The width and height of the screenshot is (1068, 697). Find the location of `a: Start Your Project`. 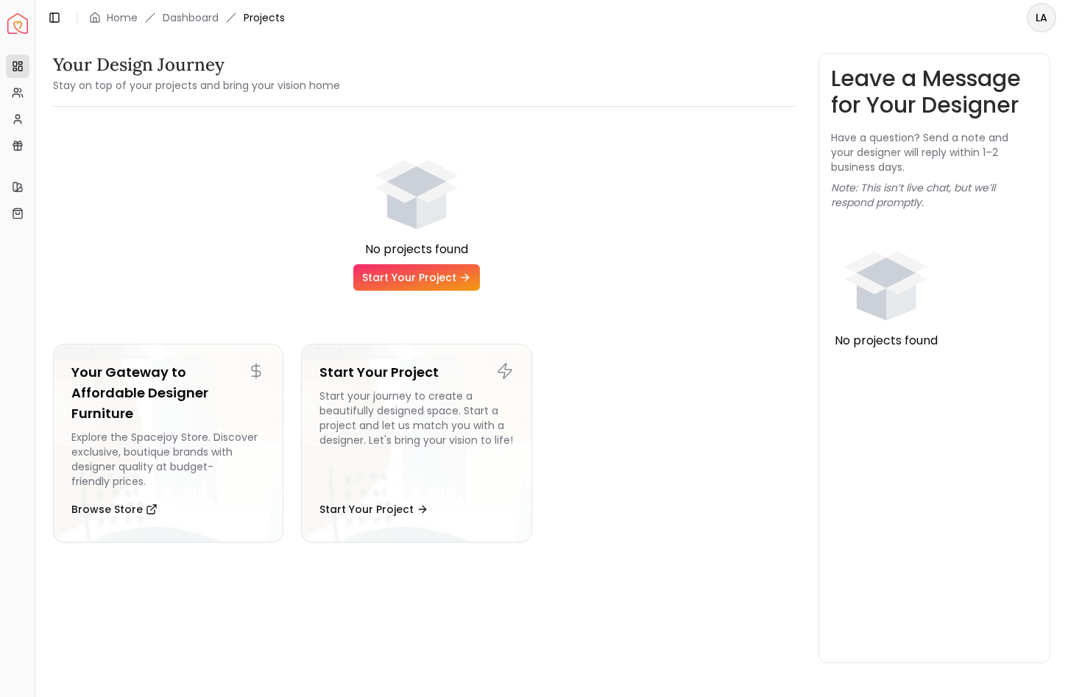

a: Start Your Project is located at coordinates (416, 277).